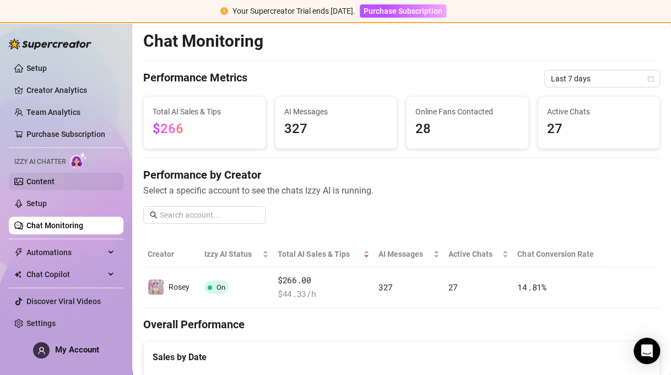  I want to click on a: Creator Analytics, so click(70, 90).